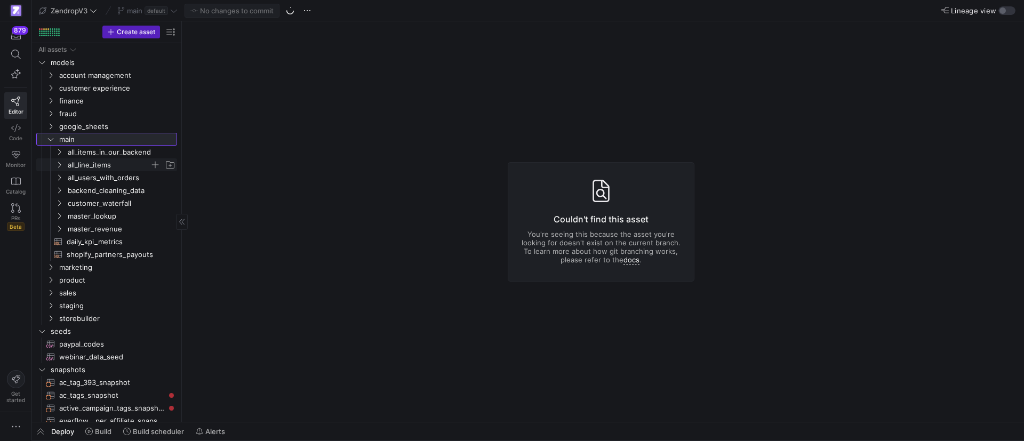 The width and height of the screenshot is (1024, 441). I want to click on span: Lineage view, so click(973, 11).